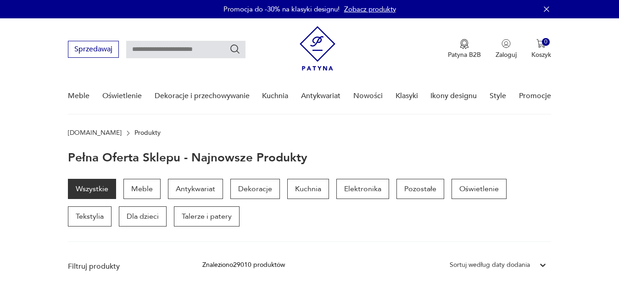 The image size is (619, 282). I want to click on button: 0Koszyk, so click(541, 49).